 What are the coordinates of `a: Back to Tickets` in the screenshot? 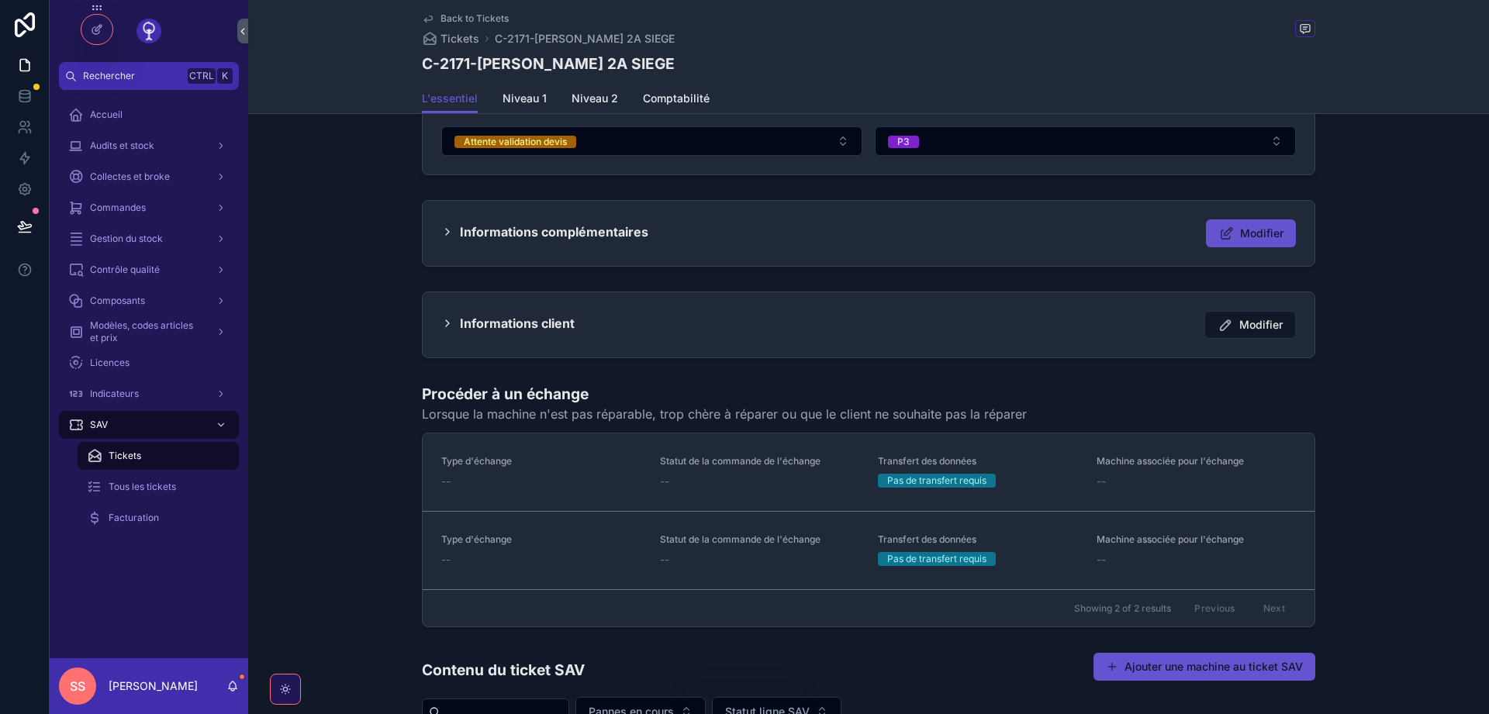 It's located at (465, 19).